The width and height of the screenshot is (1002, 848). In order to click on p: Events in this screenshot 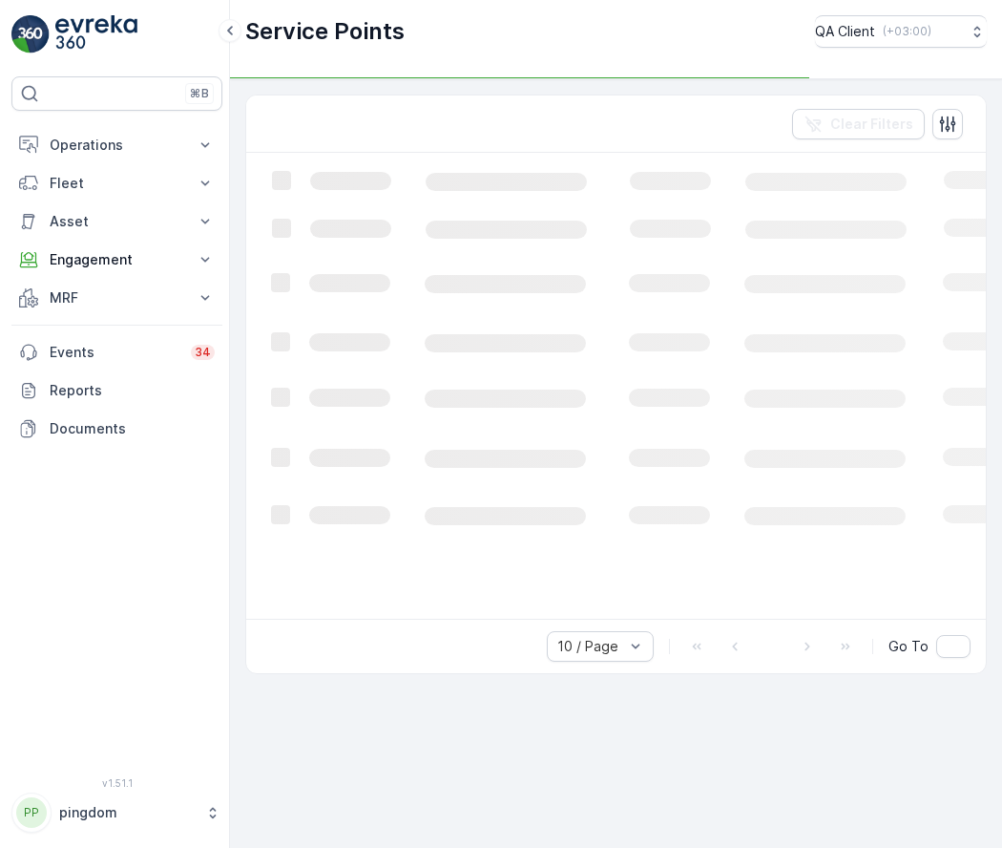, I will do `click(115, 352)`.